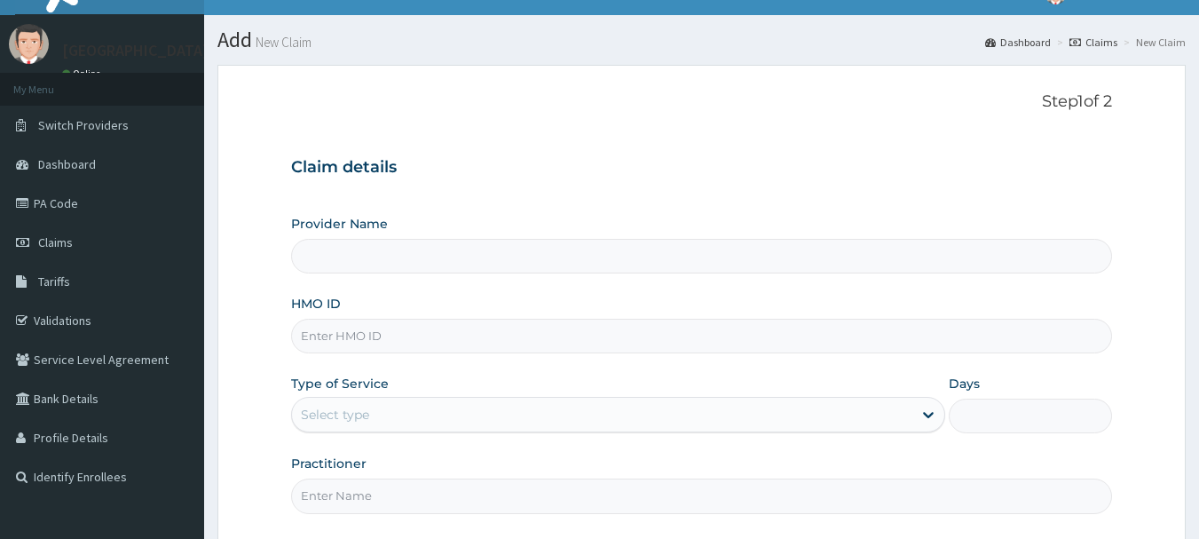 This screenshot has width=1199, height=539. What do you see at coordinates (1152, 42) in the screenshot?
I see `li: New Claim` at bounding box center [1152, 42].